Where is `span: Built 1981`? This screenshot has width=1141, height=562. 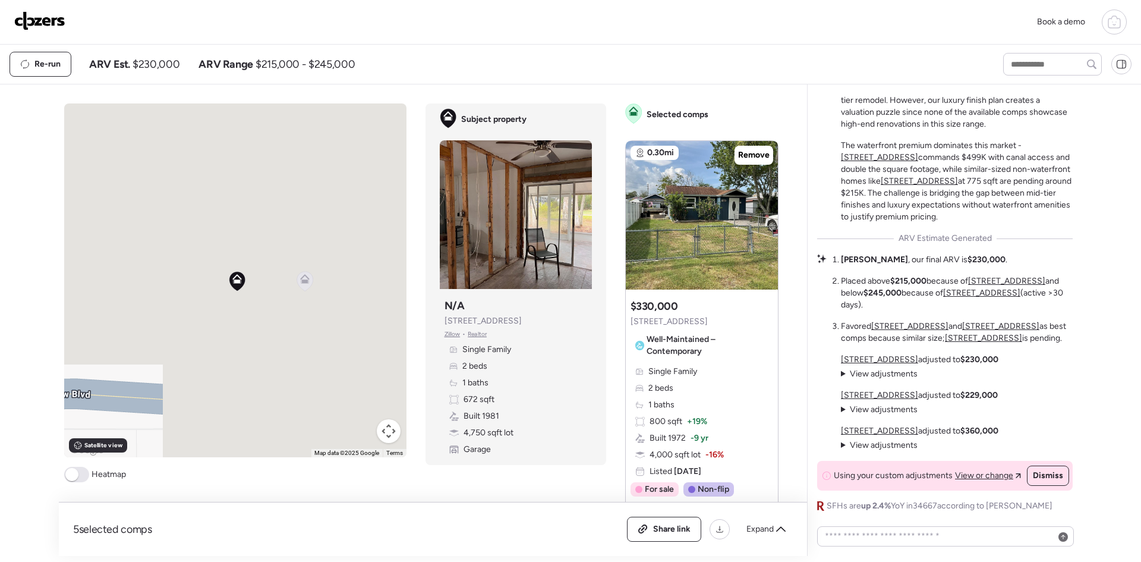 span: Built 1981 is located at coordinates (482, 416).